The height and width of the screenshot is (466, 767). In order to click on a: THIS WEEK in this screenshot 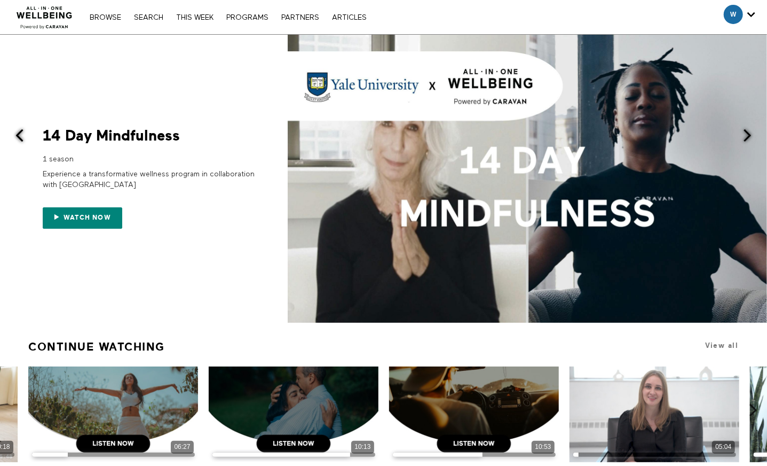, I will do `click(195, 18)`.